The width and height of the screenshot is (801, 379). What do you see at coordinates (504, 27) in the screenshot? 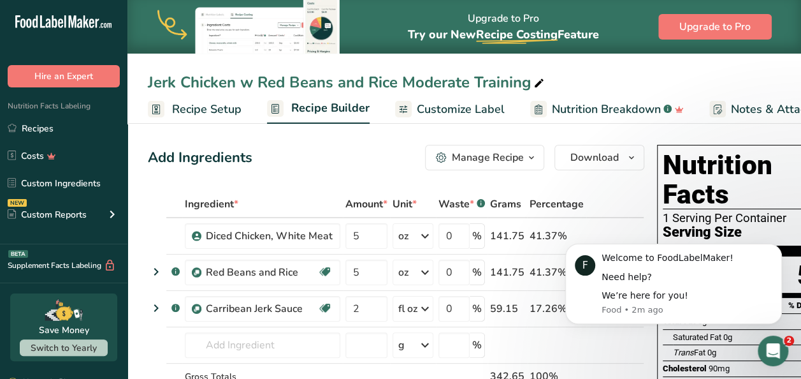
I see `div: Upgrade to Pro` at bounding box center [504, 27].